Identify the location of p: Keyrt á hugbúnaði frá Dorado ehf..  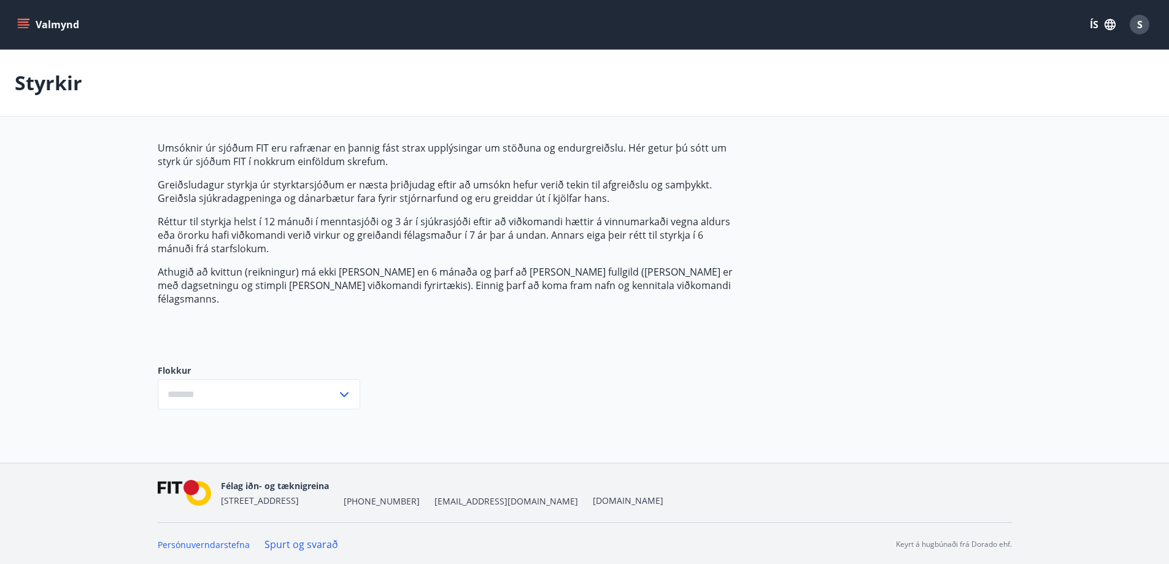
(954, 544).